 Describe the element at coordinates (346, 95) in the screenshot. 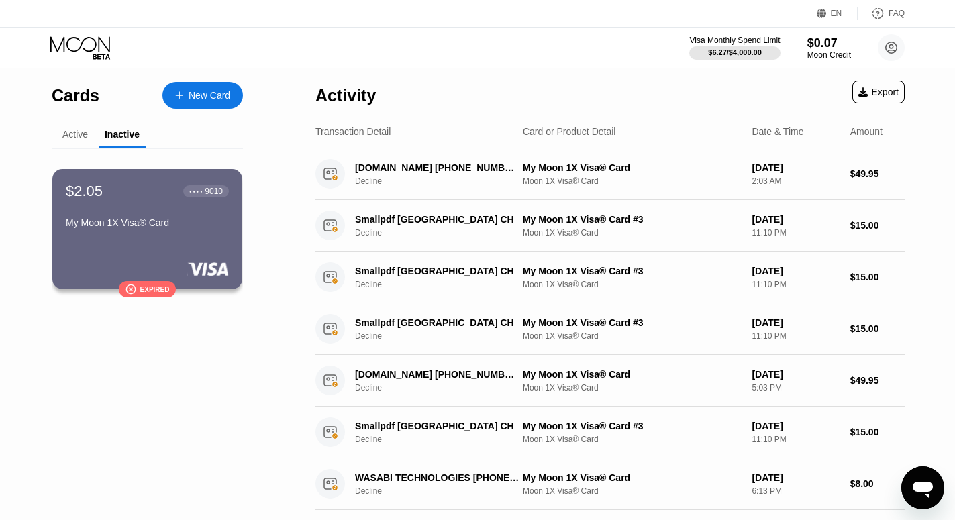

I see `div: Activity` at that location.